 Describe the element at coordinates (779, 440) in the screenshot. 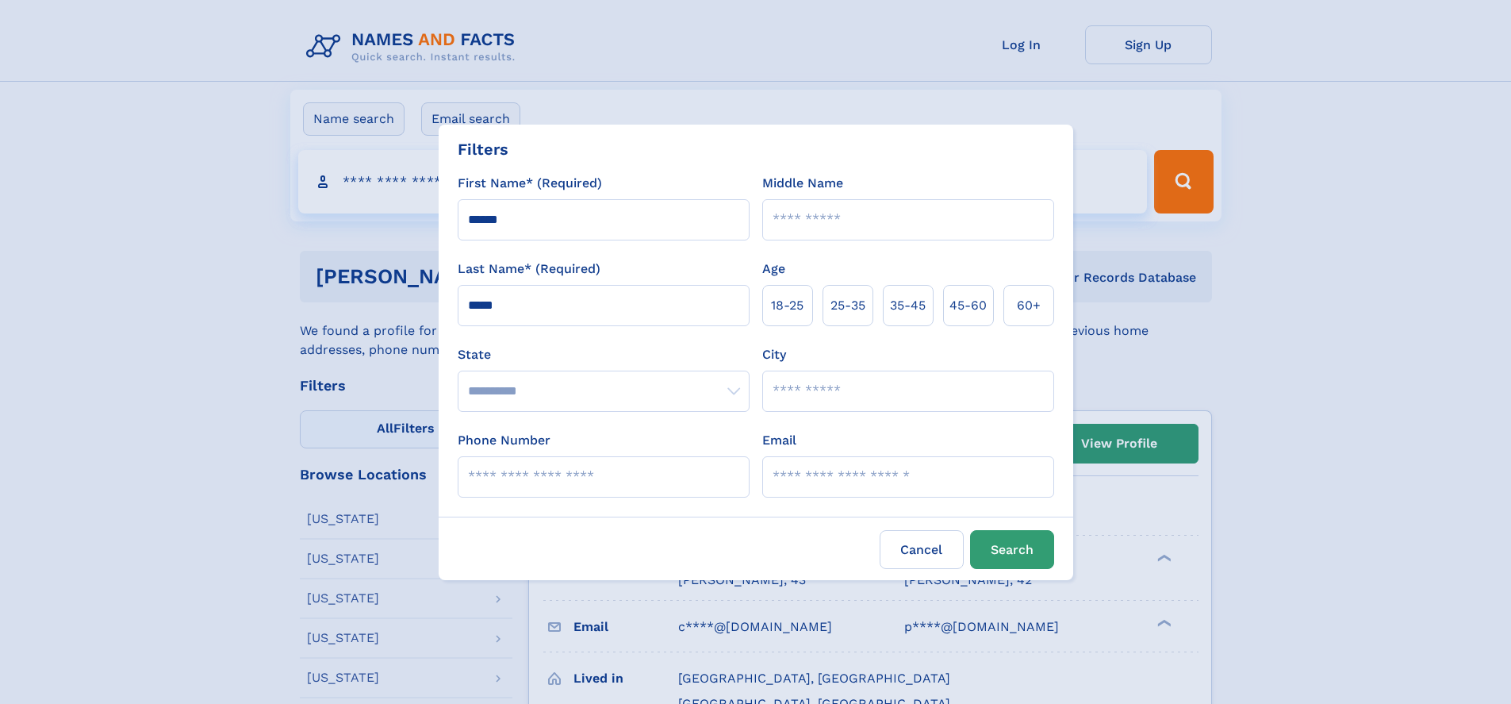

I see `label: Email` at that location.